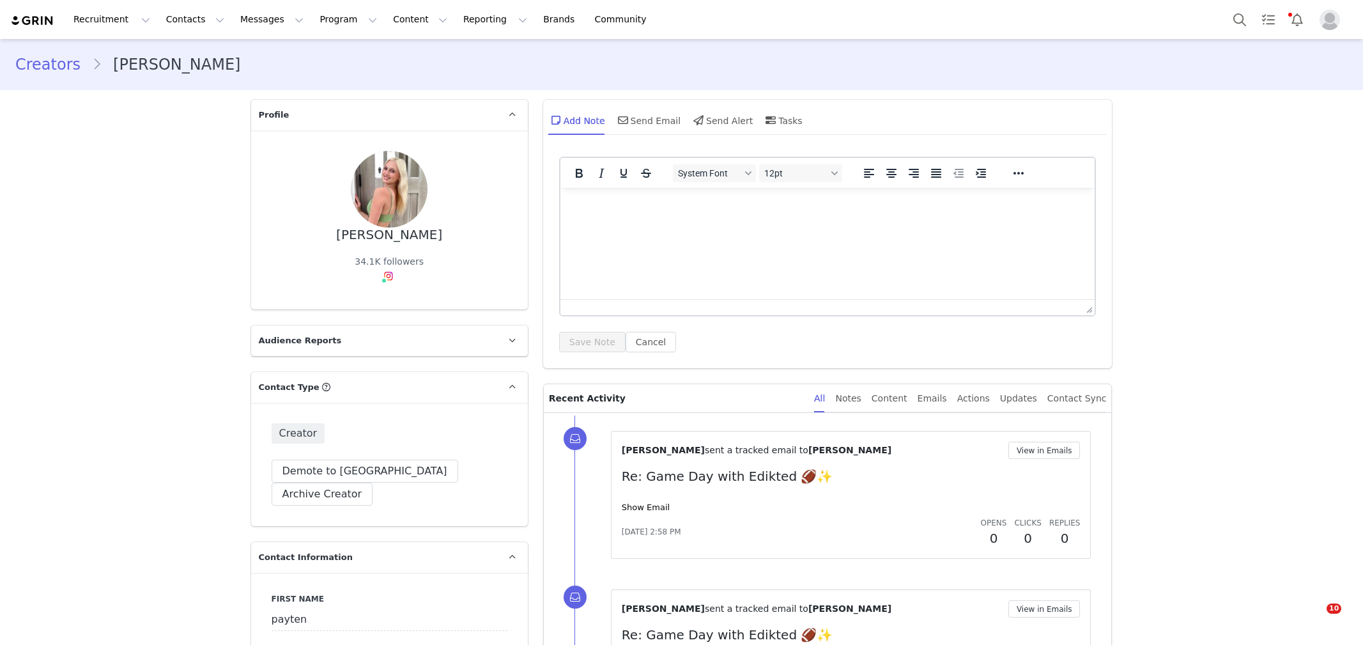 This screenshot has width=1363, height=647. Describe the element at coordinates (1332, 20) in the screenshot. I see `button: Profile` at that location.